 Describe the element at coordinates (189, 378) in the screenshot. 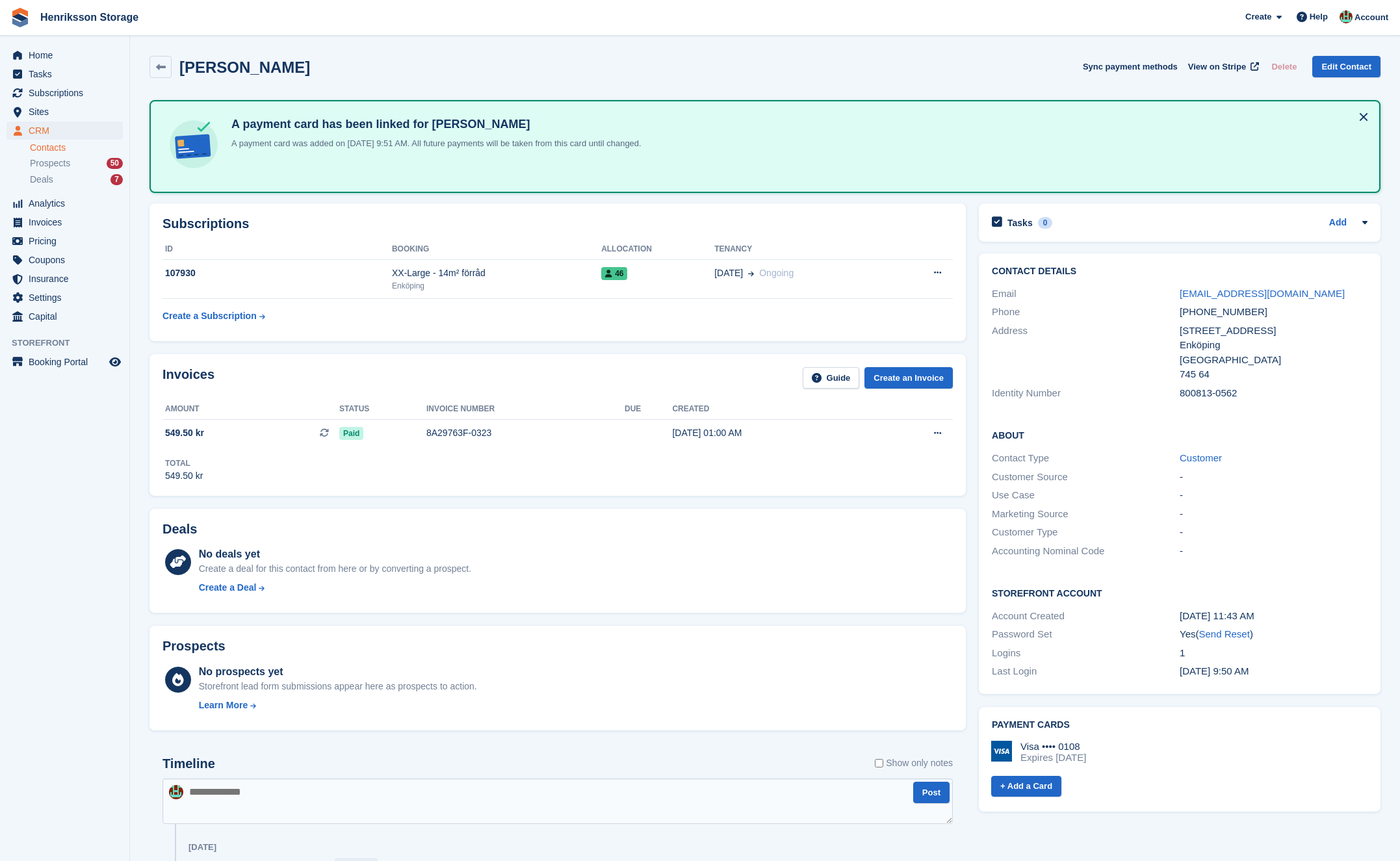

I see `h2: Invoices` at that location.